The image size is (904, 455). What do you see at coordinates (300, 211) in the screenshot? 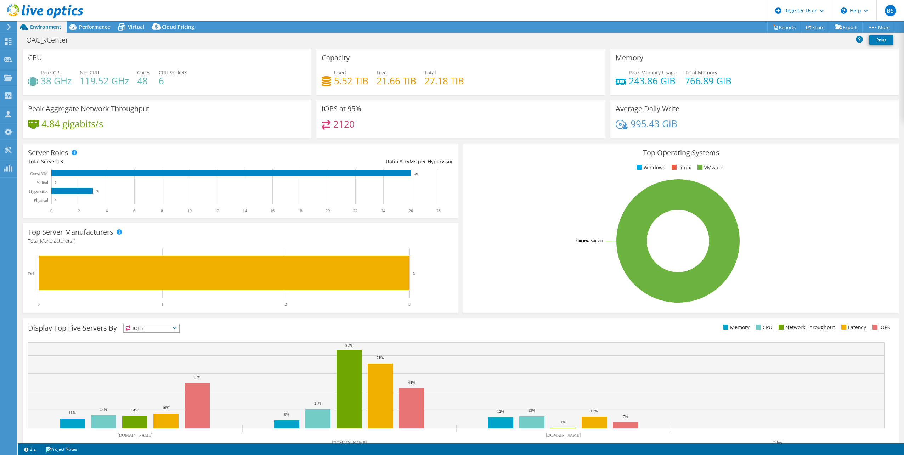
I see `text: 18` at bounding box center [300, 211].